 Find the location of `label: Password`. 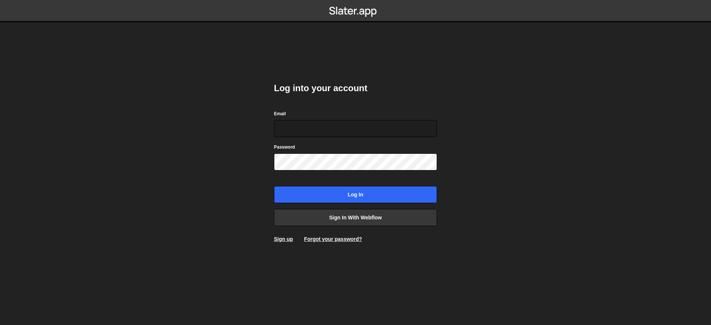

label: Password is located at coordinates (284, 147).